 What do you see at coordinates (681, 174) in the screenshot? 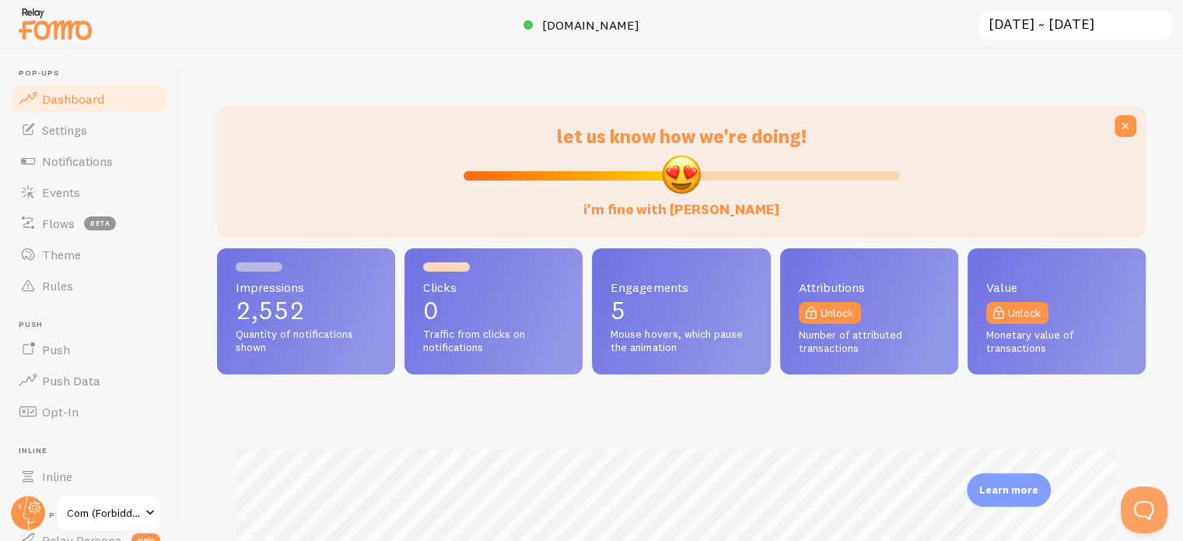
I see `img: emoji.png` at bounding box center [681, 174].